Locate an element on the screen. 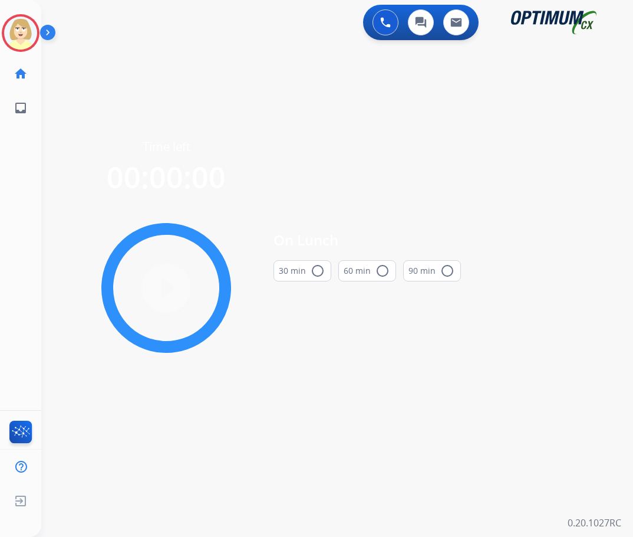 This screenshot has height=537, width=633. mat-icon: inbox is located at coordinates (21, 108).